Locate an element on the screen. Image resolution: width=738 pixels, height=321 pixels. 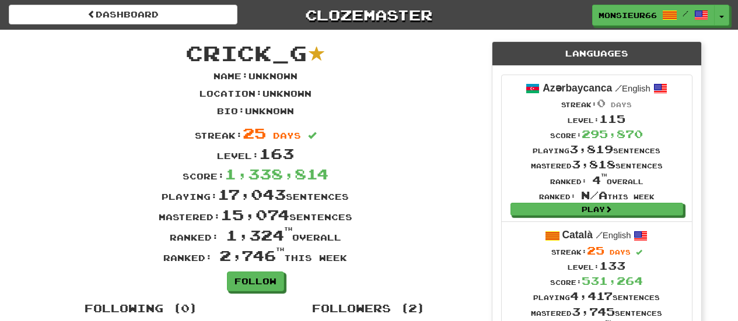
span: 115 is located at coordinates (612, 119).